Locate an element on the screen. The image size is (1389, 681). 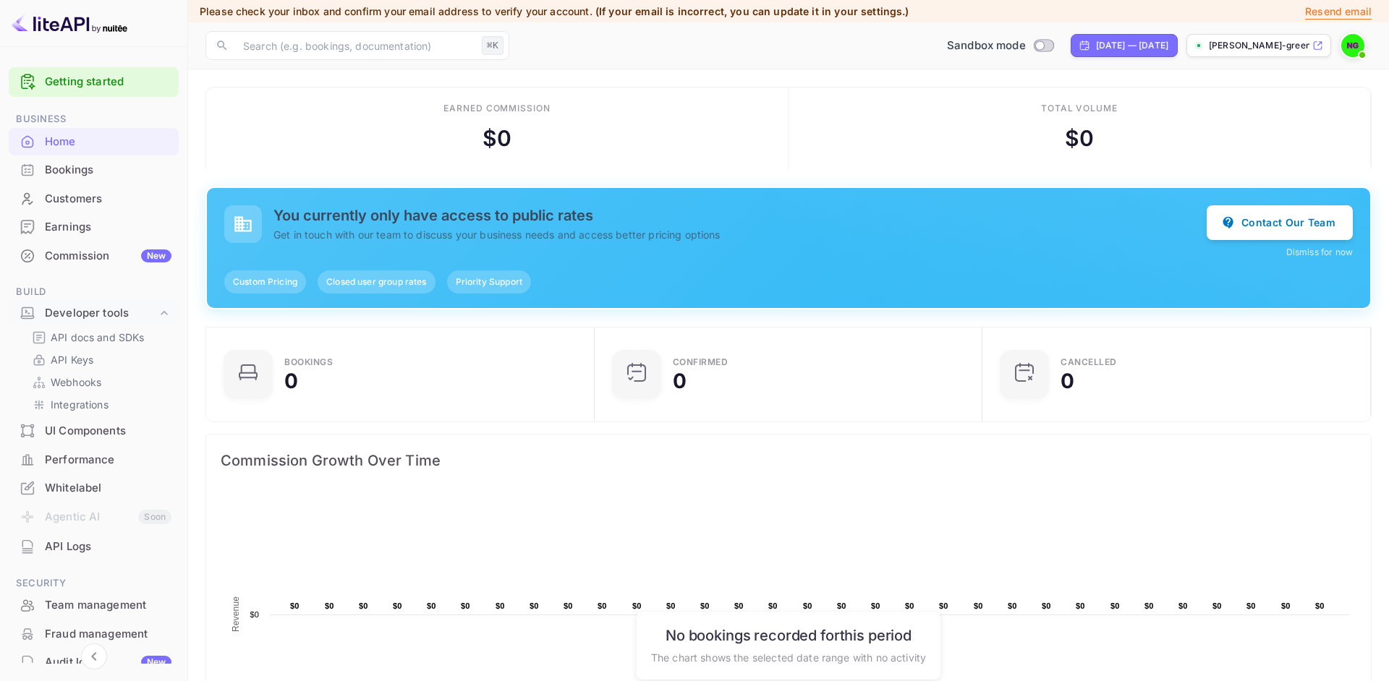
span: Build is located at coordinates (93, 292).